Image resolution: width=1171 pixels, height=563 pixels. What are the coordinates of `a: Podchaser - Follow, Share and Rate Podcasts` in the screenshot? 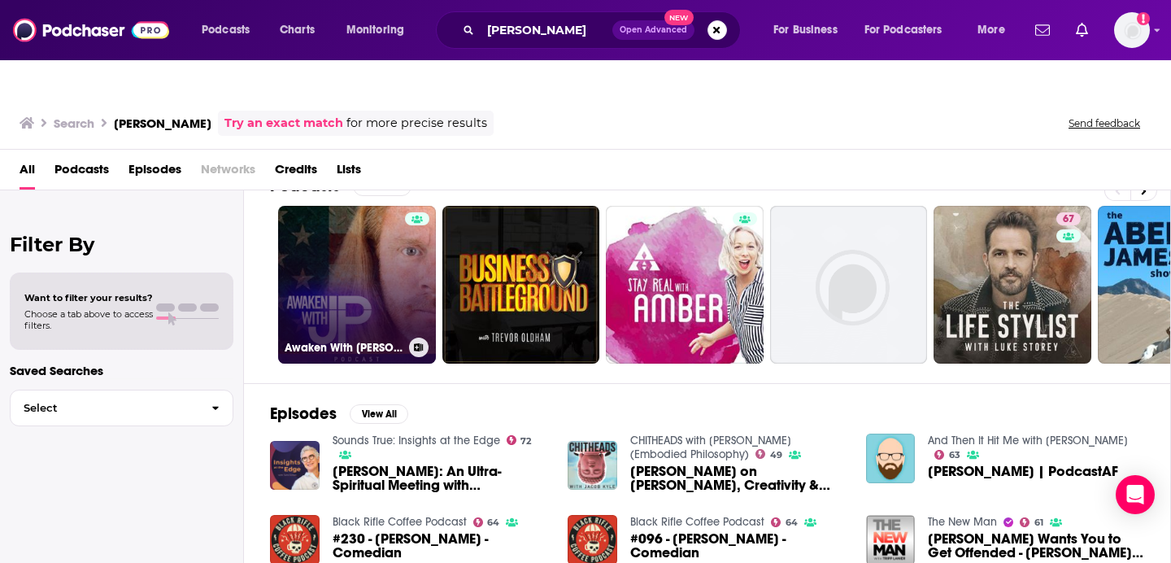 It's located at (91, 30).